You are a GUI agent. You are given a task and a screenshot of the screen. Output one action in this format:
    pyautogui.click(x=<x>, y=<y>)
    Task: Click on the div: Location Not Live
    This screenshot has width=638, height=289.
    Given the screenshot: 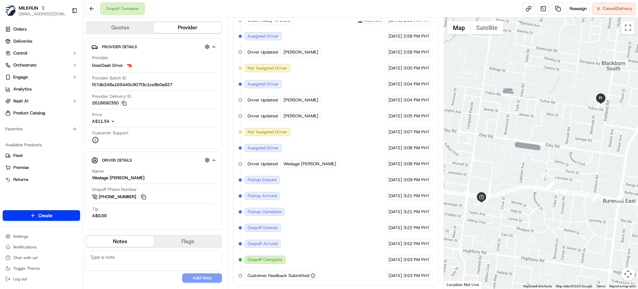 What is the action you would take?
    pyautogui.click(x=463, y=284)
    